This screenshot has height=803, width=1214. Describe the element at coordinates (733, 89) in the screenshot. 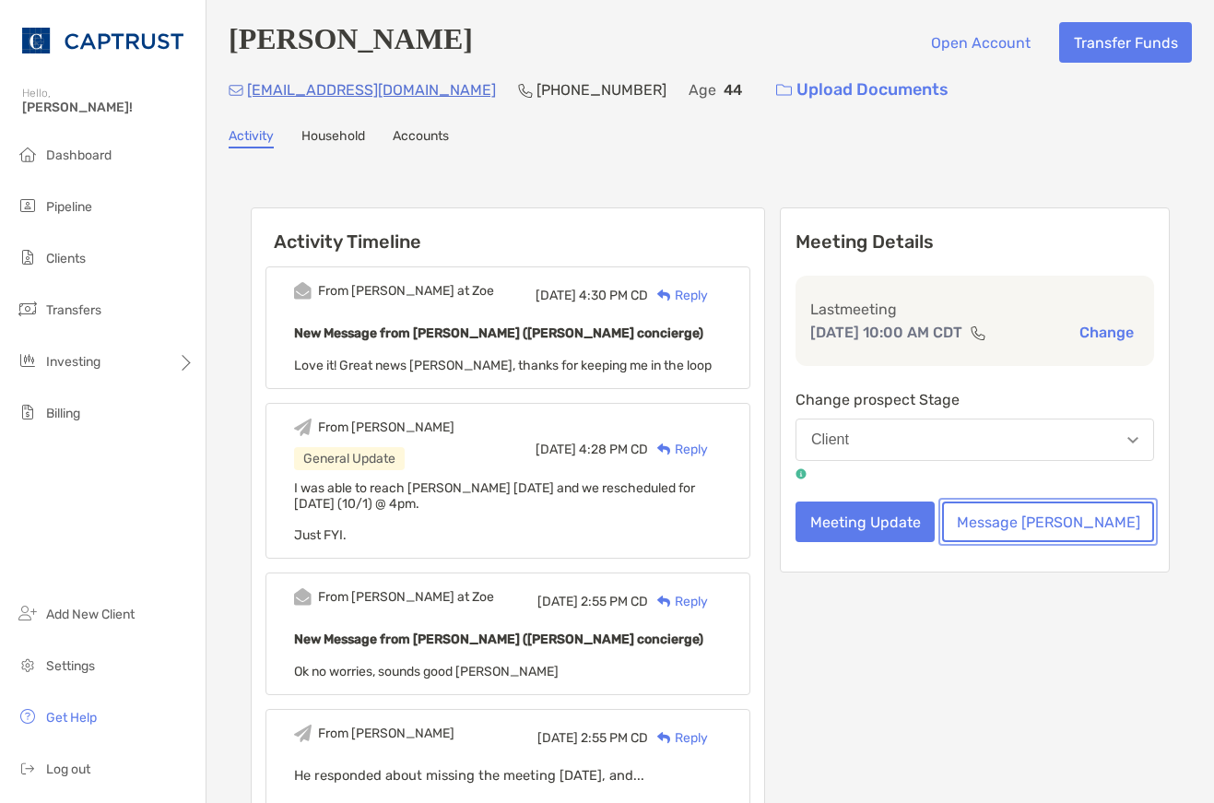

I see `p: 44` at that location.